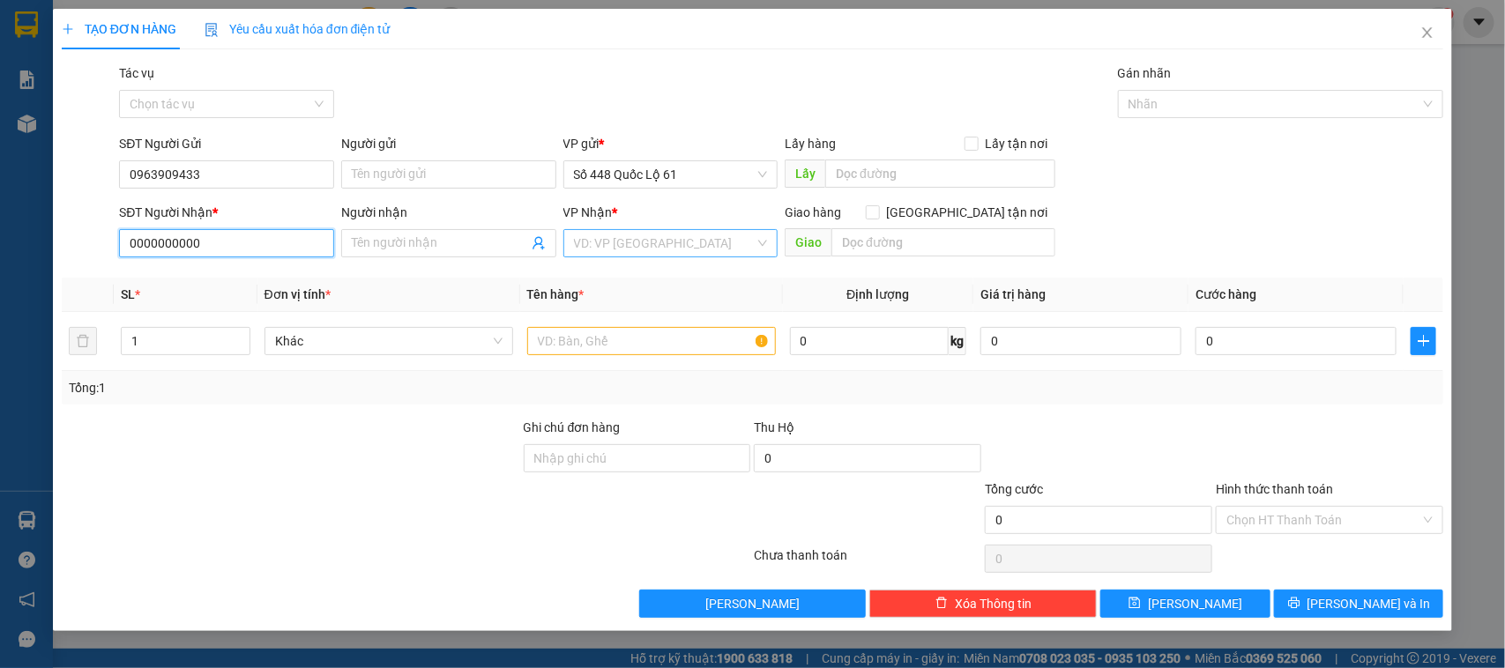 Image resolution: width=1505 pixels, height=668 pixels. What do you see at coordinates (808, 242) in the screenshot?
I see `span: Giao` at bounding box center [808, 242].